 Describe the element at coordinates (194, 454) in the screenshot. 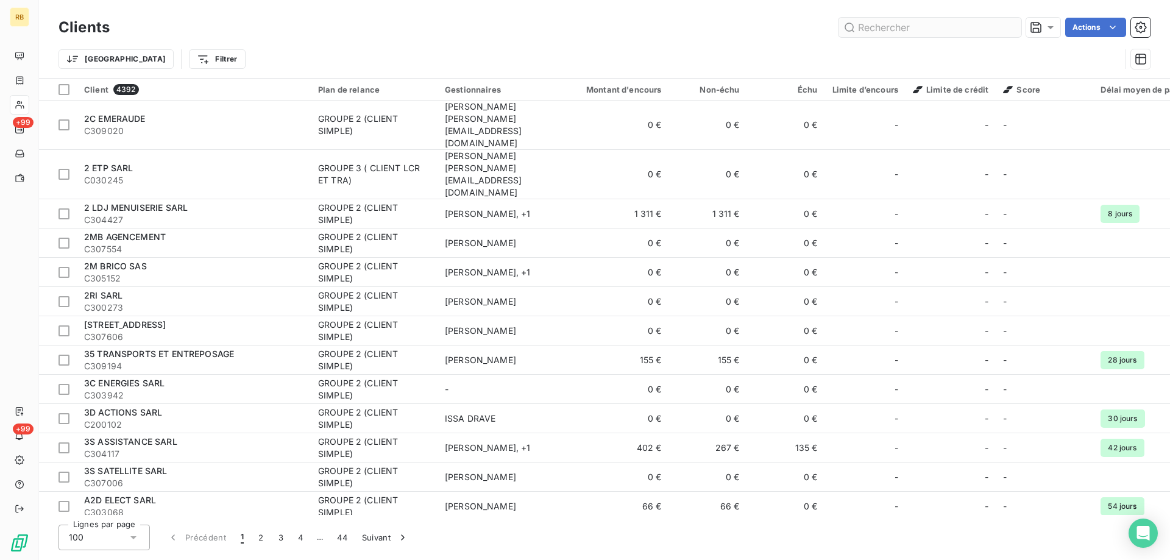

I see `span: C304117` at that location.